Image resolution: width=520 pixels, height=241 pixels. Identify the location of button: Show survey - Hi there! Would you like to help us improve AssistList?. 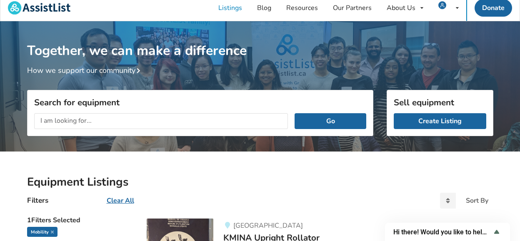
(447, 232).